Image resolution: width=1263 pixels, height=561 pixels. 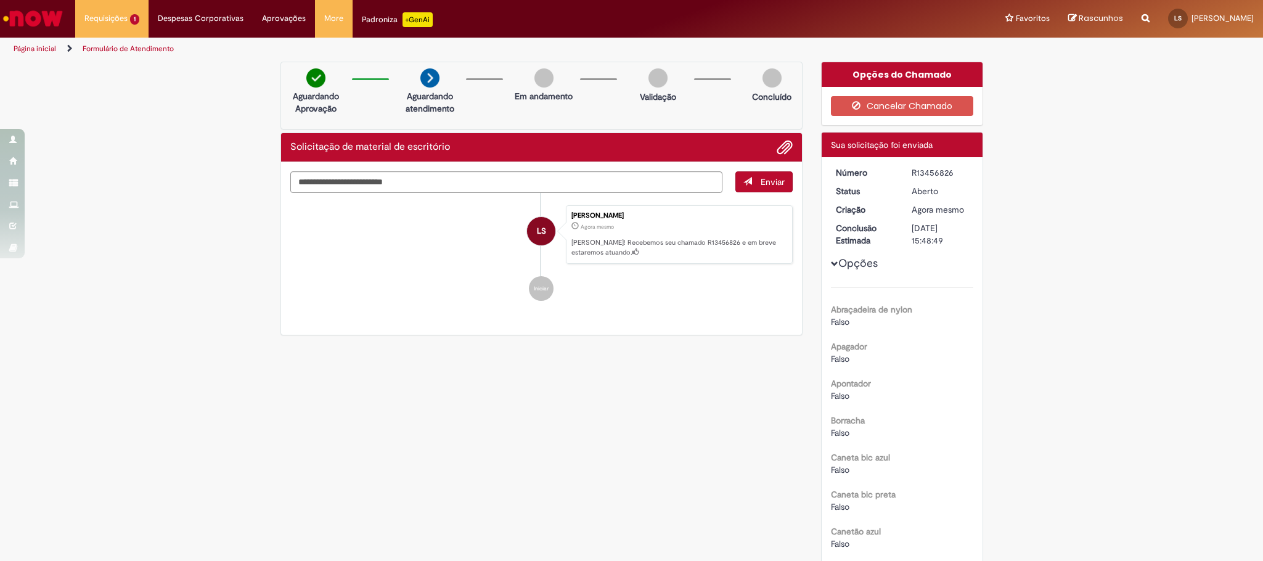 I want to click on p: +GenAi, so click(x=417, y=20).